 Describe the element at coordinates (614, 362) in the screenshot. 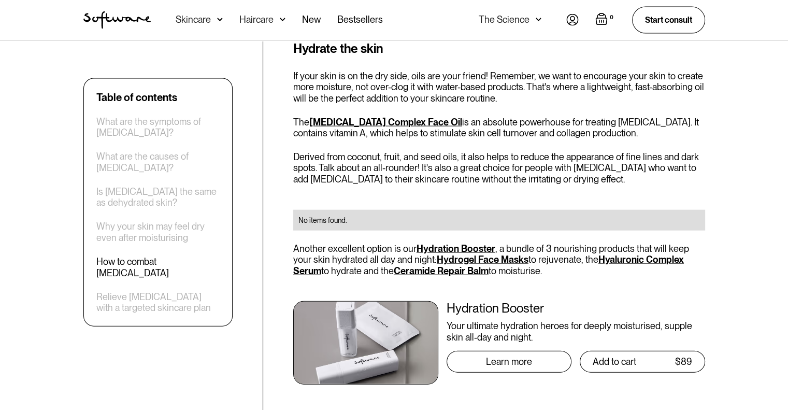

I see `div: Add to cart` at that location.